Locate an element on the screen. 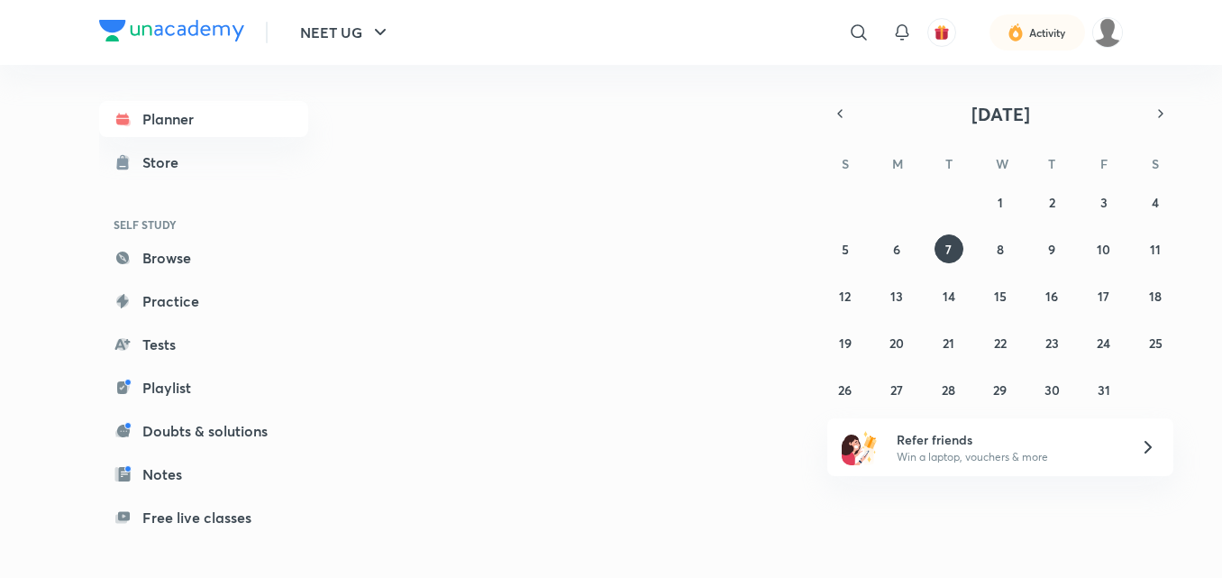 Image resolution: width=1222 pixels, height=578 pixels. a: Doubts & solutions is located at coordinates (204, 431).